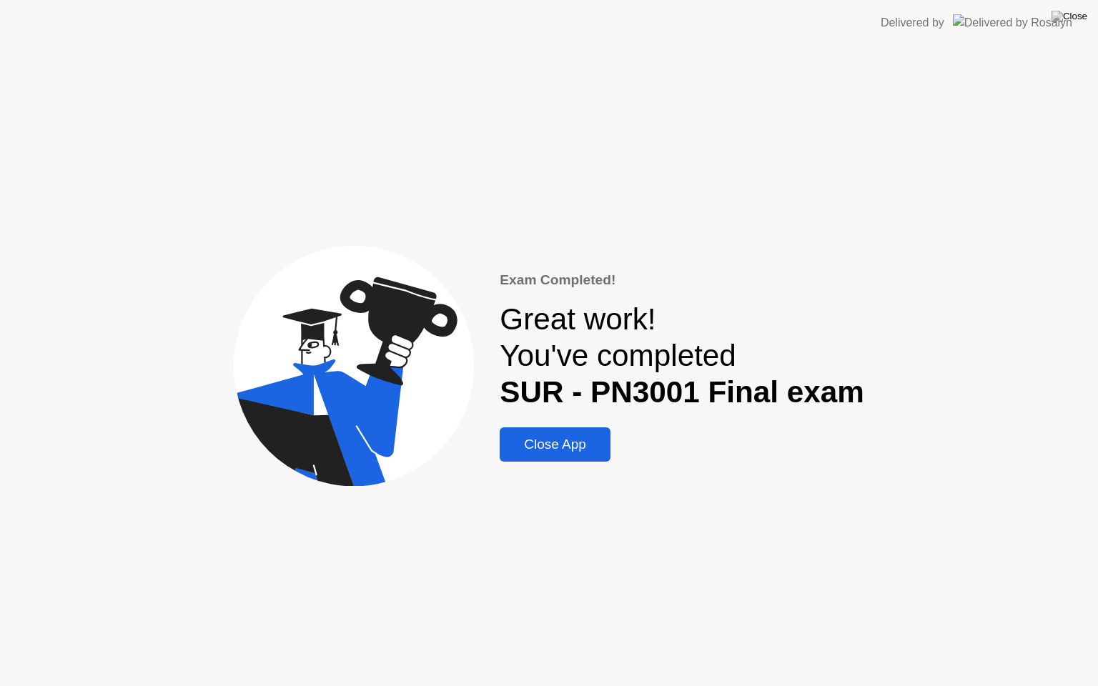  I want to click on div: Delivered by, so click(912, 23).